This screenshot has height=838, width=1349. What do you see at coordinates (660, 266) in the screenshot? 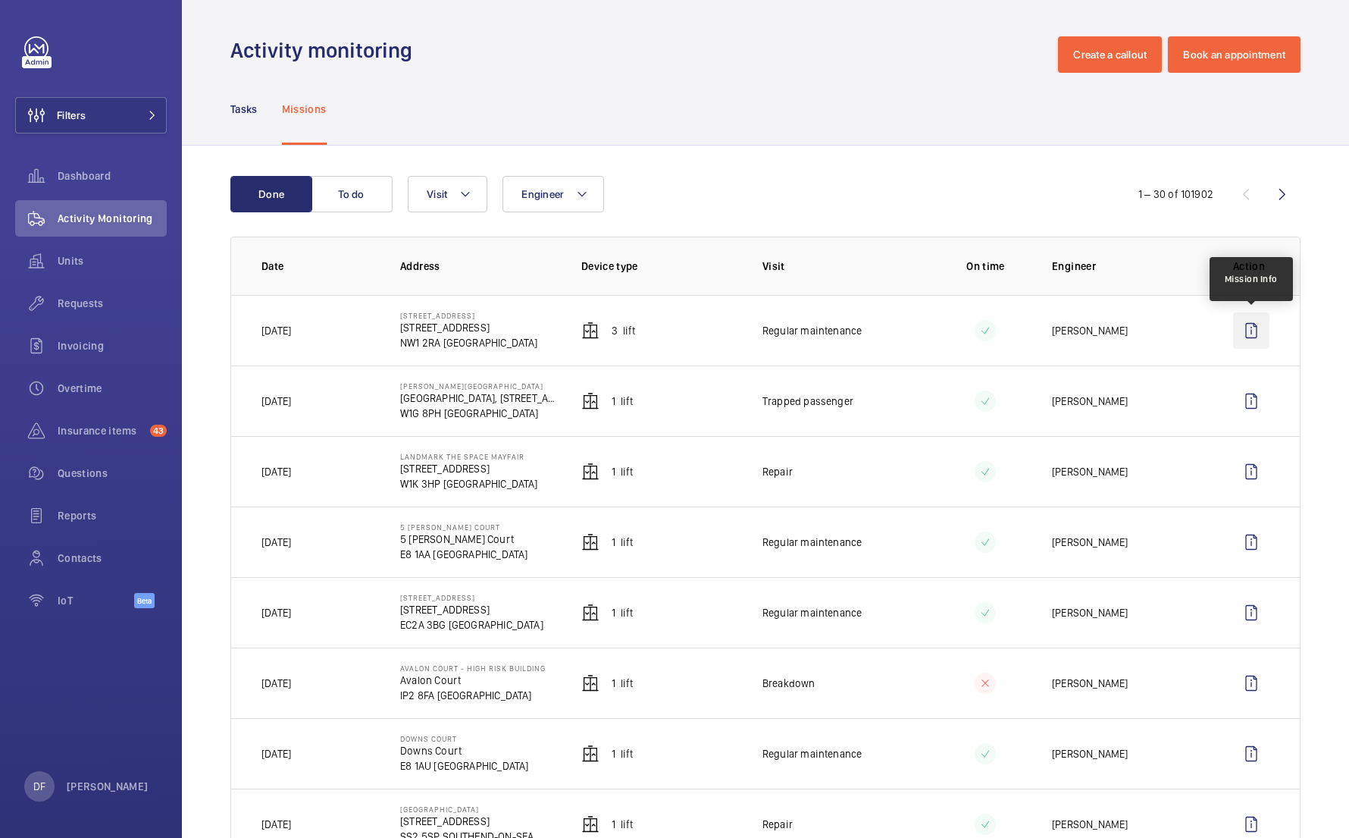
I see `p: Device type` at bounding box center [660, 266].